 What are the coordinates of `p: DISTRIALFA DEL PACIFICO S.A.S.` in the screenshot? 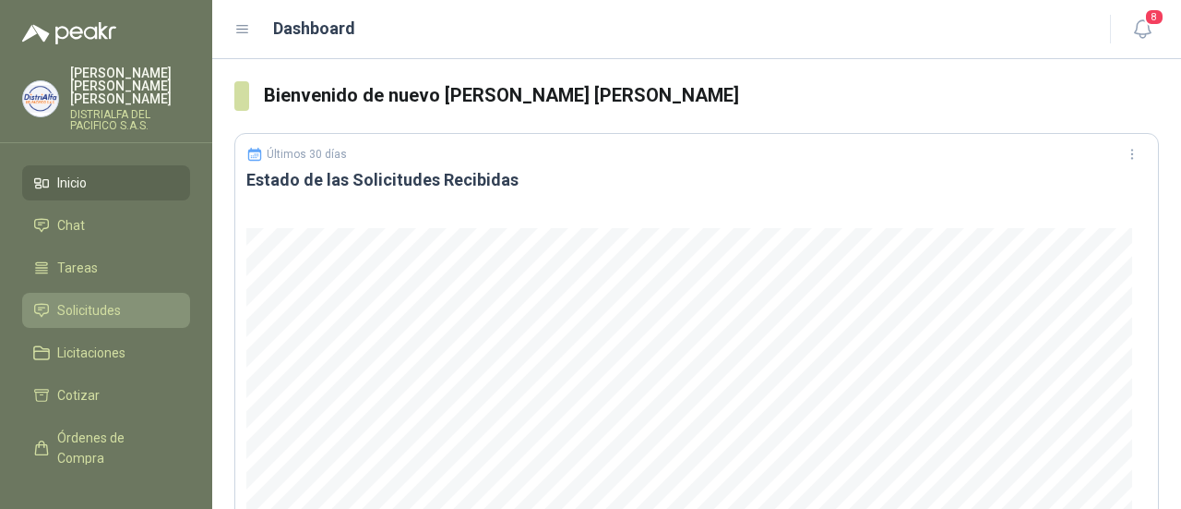 It's located at (130, 120).